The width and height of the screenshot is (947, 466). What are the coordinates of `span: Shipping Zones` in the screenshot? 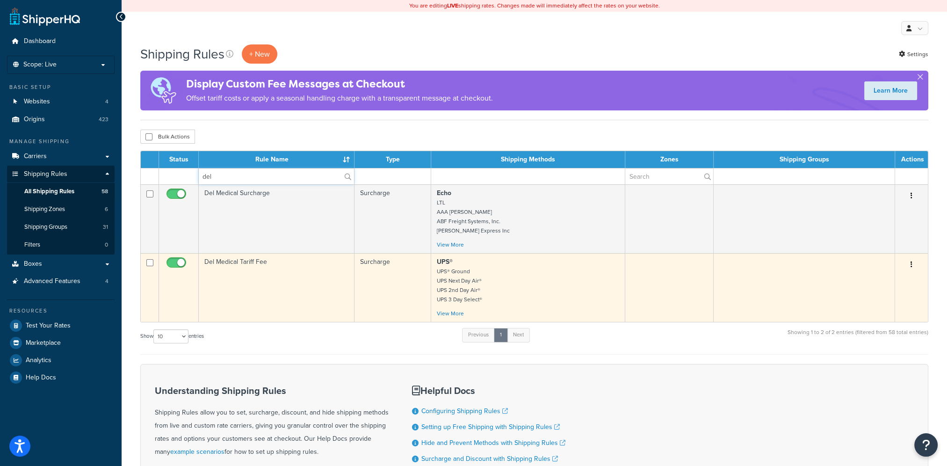 It's located at (44, 209).